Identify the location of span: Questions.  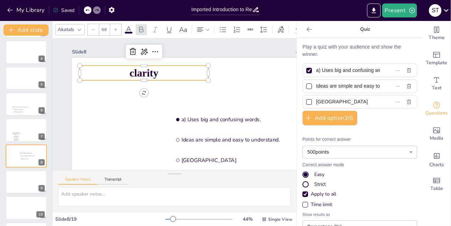
(437, 113).